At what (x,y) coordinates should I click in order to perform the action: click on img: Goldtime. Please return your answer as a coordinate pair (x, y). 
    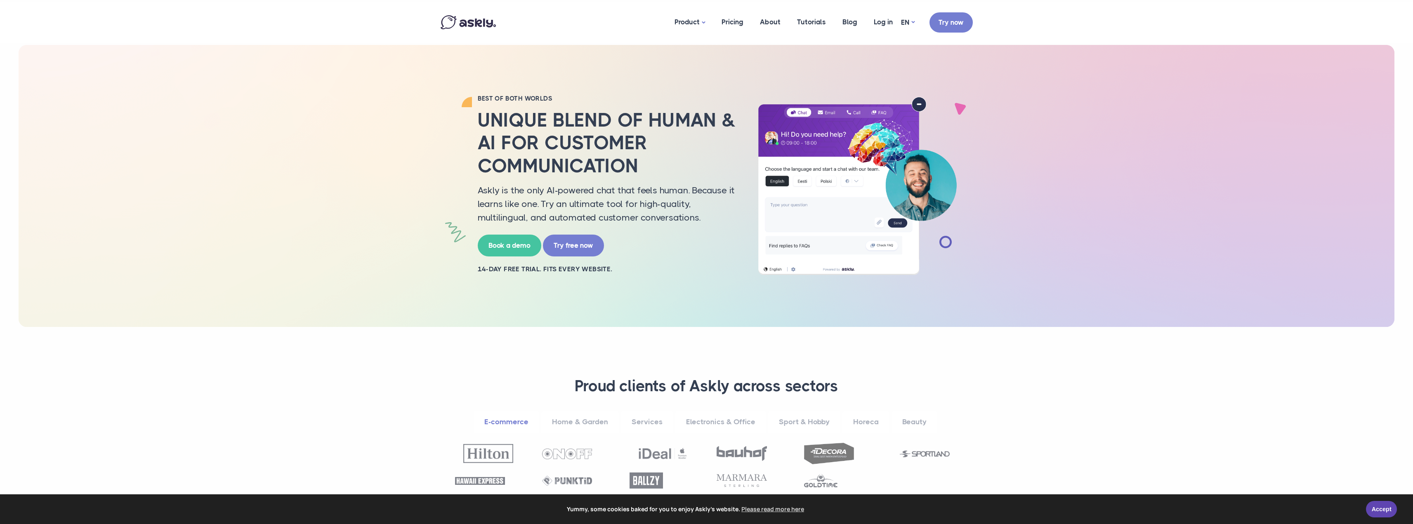
    Looking at the image, I should click on (821, 481).